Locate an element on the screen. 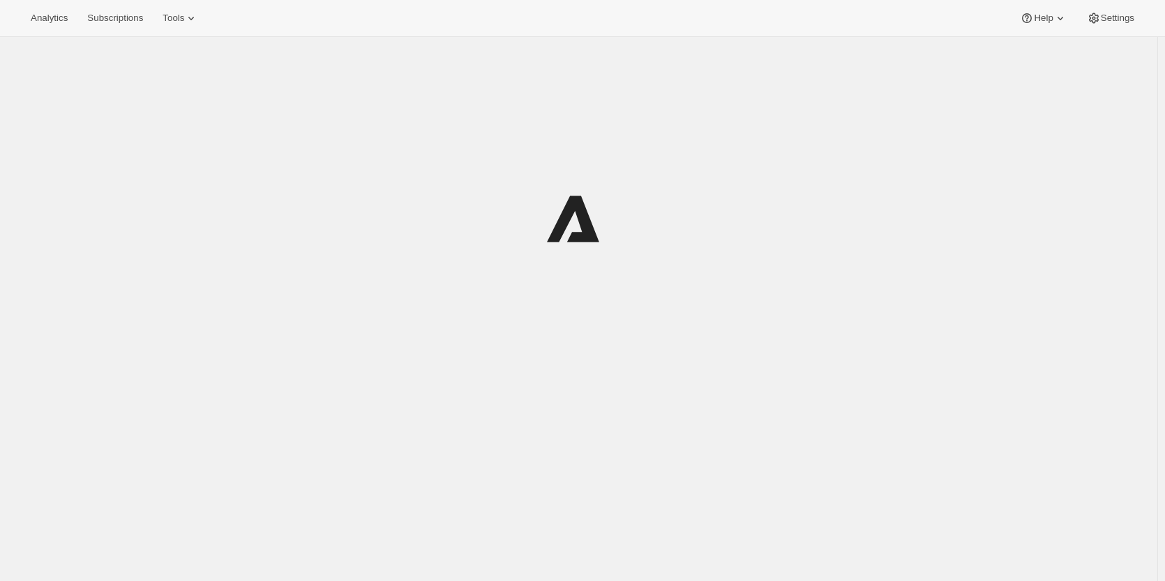 Image resolution: width=1165 pixels, height=581 pixels. span: Analytics is located at coordinates (49, 18).